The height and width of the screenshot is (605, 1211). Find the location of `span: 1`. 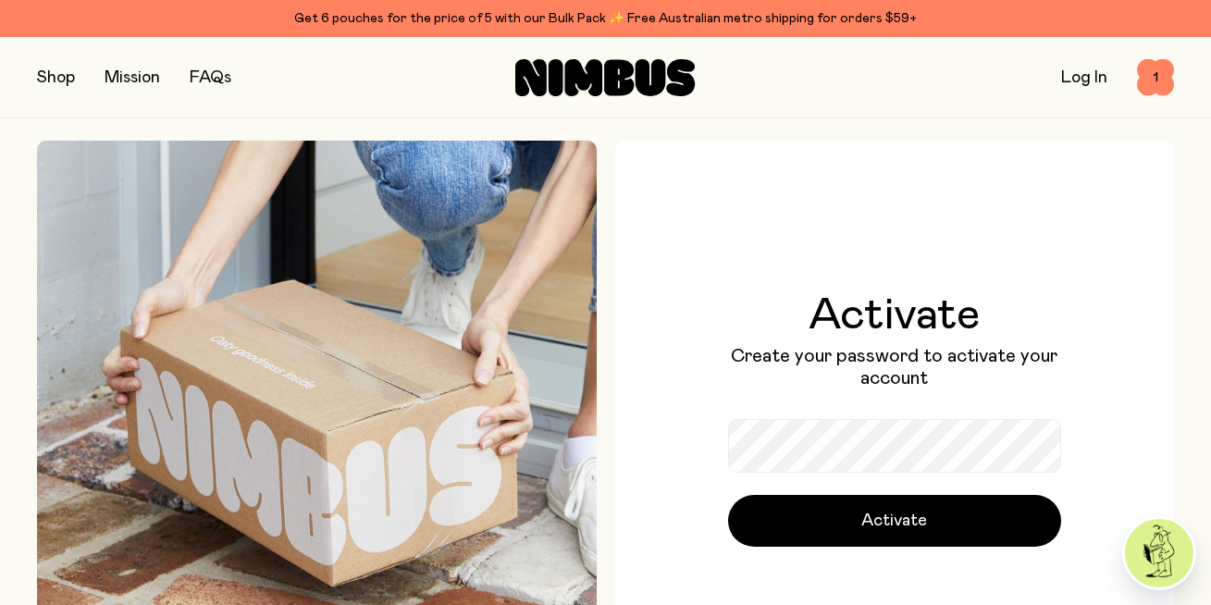

span: 1 is located at coordinates (1156, 78).